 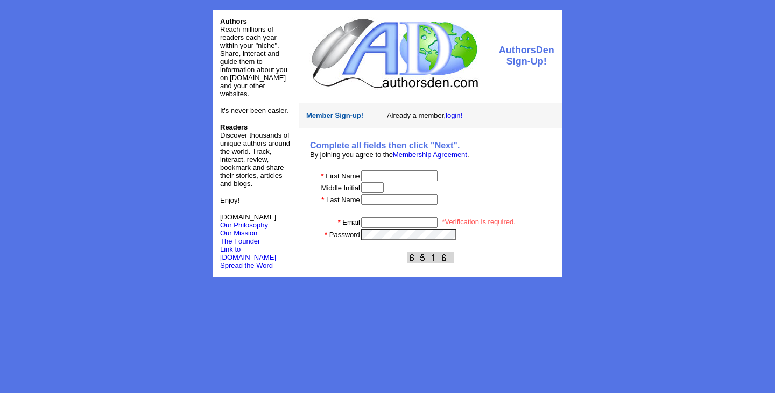 I want to click on font: It's never been easier., so click(x=254, y=110).